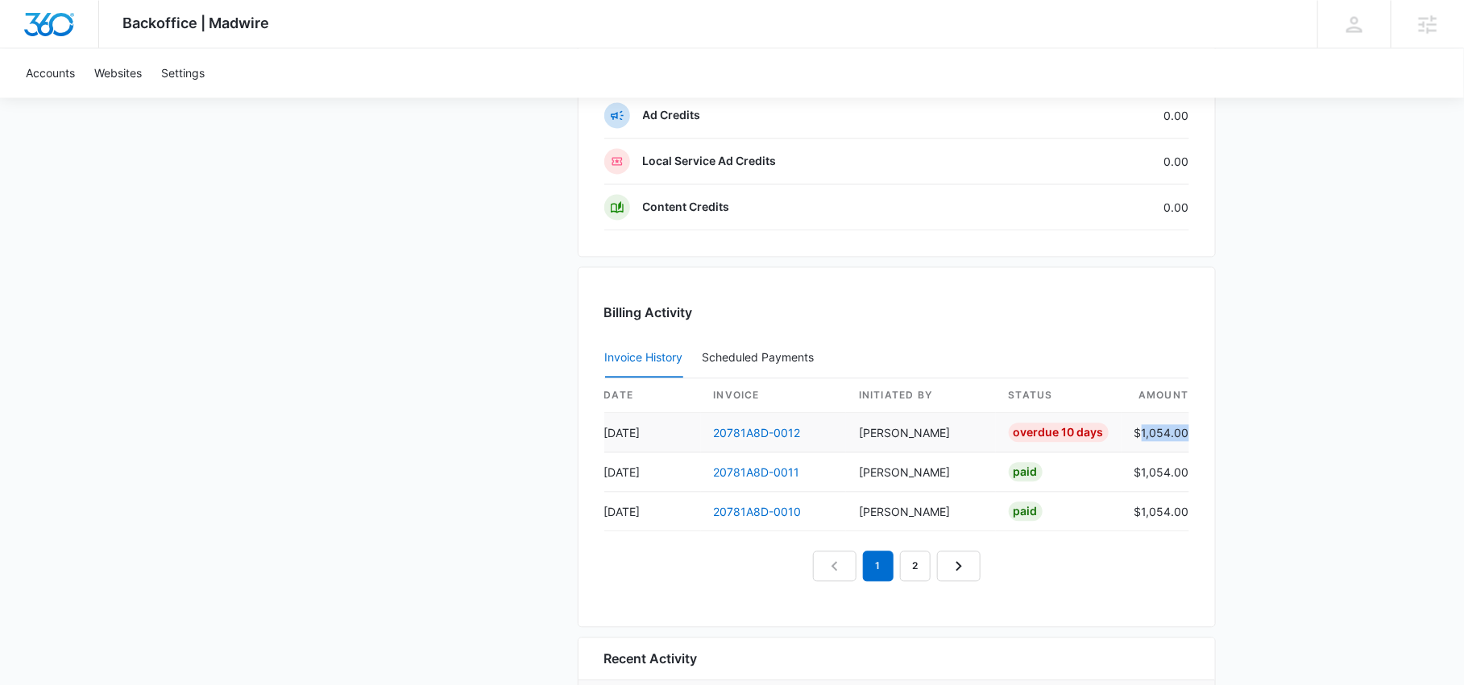 The width and height of the screenshot is (1464, 685). I want to click on div: Scheduled Payments, so click(761, 358).